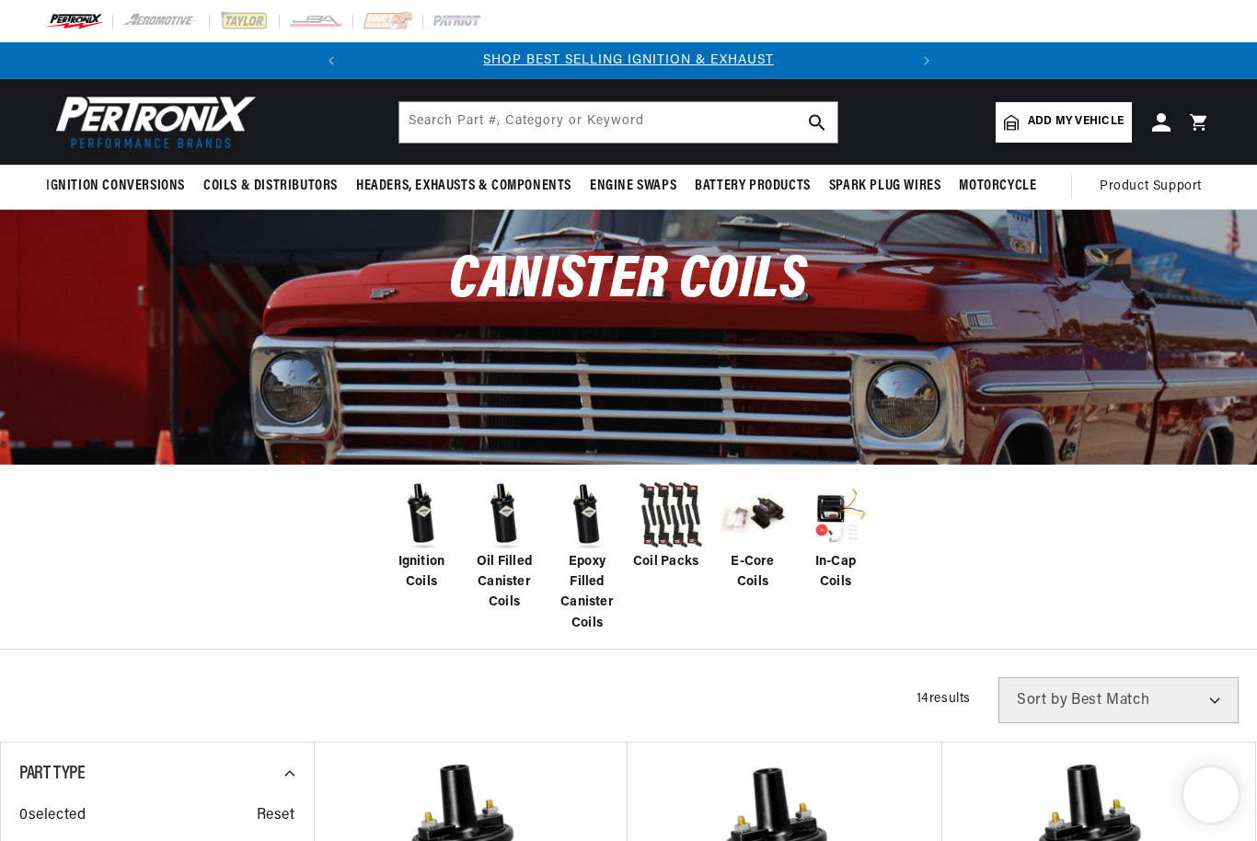 The width and height of the screenshot is (1257, 841). I want to click on summary: Engine Swaps, so click(633, 186).